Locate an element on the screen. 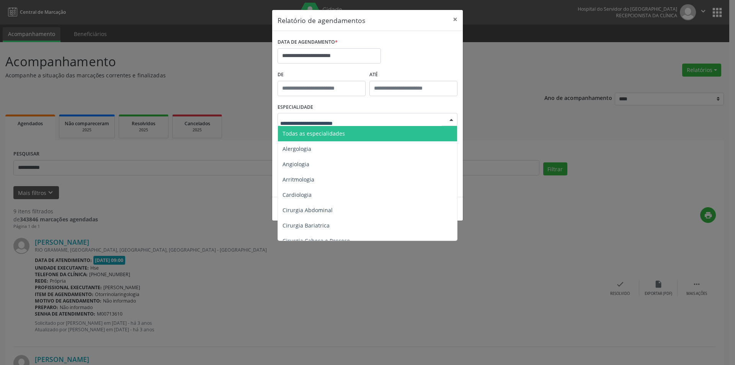  label: DATA DE AGENDAMENTO is located at coordinates (307, 42).